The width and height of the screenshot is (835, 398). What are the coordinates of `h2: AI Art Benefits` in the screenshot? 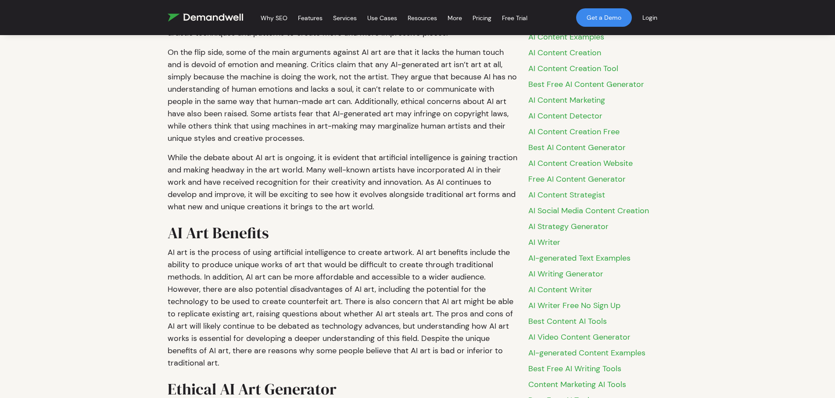 It's located at (343, 230).